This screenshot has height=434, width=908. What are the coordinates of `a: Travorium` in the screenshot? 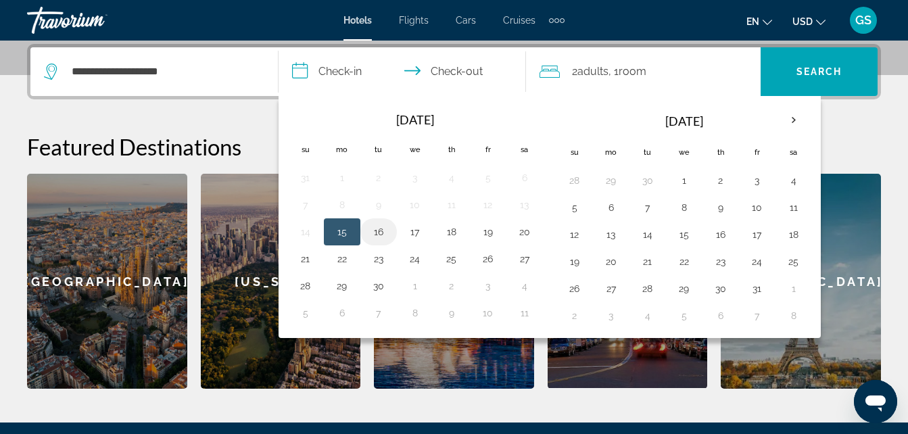 It's located at (95, 20).